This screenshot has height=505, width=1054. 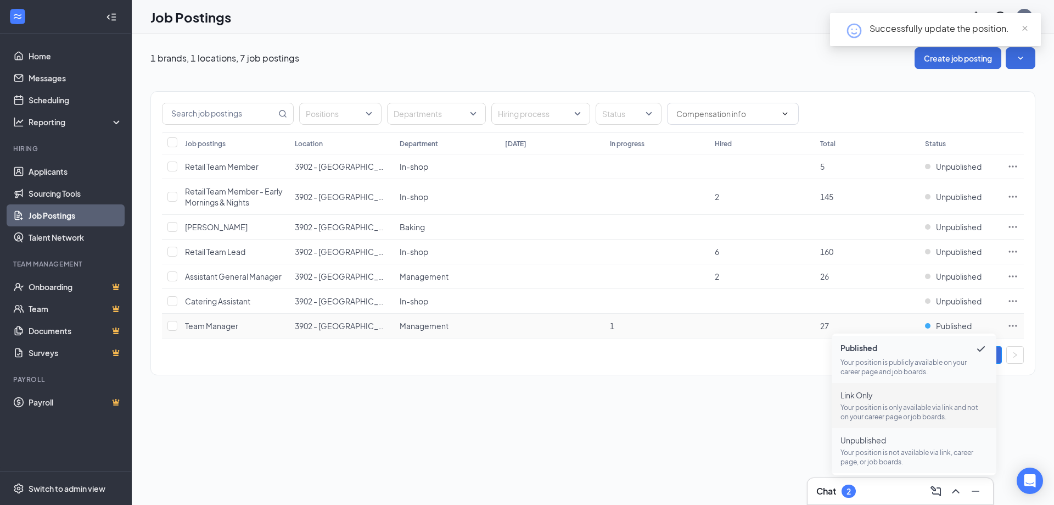 What do you see at coordinates (75, 402) in the screenshot?
I see `a: PayrollCrown` at bounding box center [75, 402].